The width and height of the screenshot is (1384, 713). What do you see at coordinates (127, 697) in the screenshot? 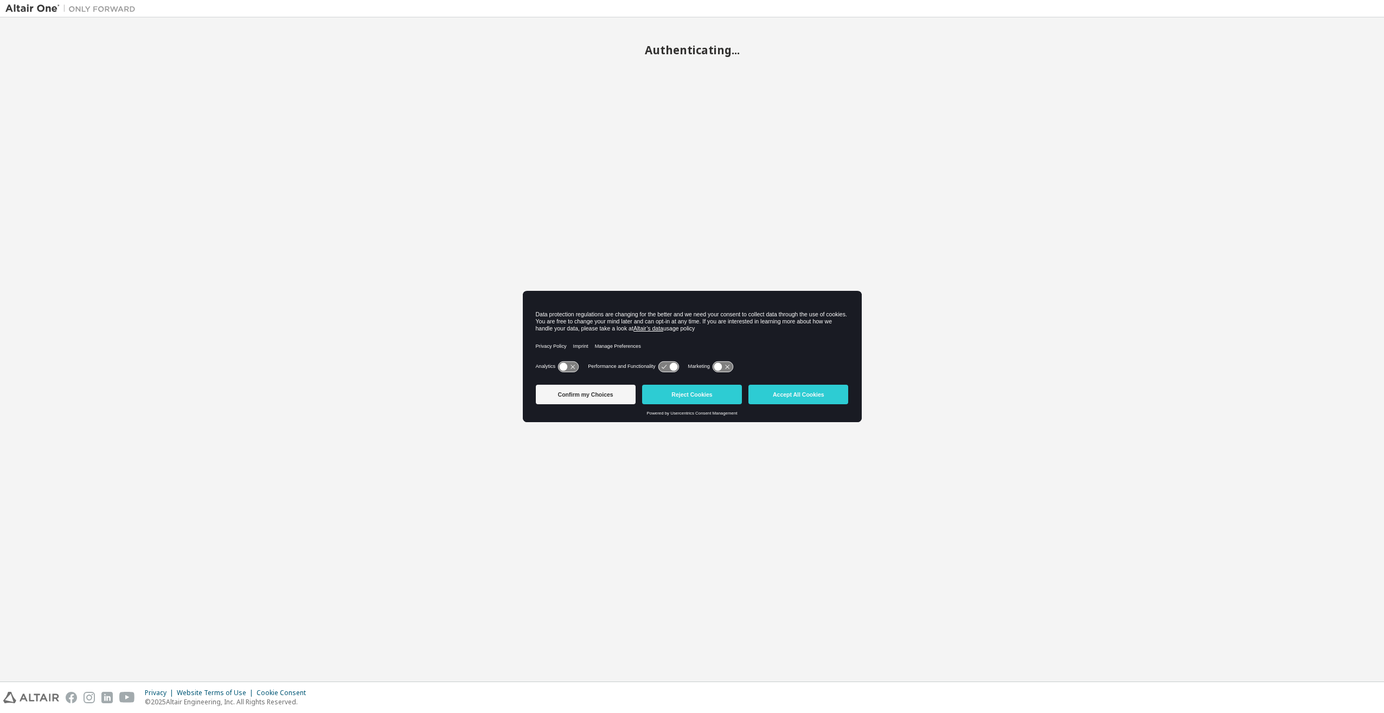
I see `img: youtube.svg` at bounding box center [127, 697].